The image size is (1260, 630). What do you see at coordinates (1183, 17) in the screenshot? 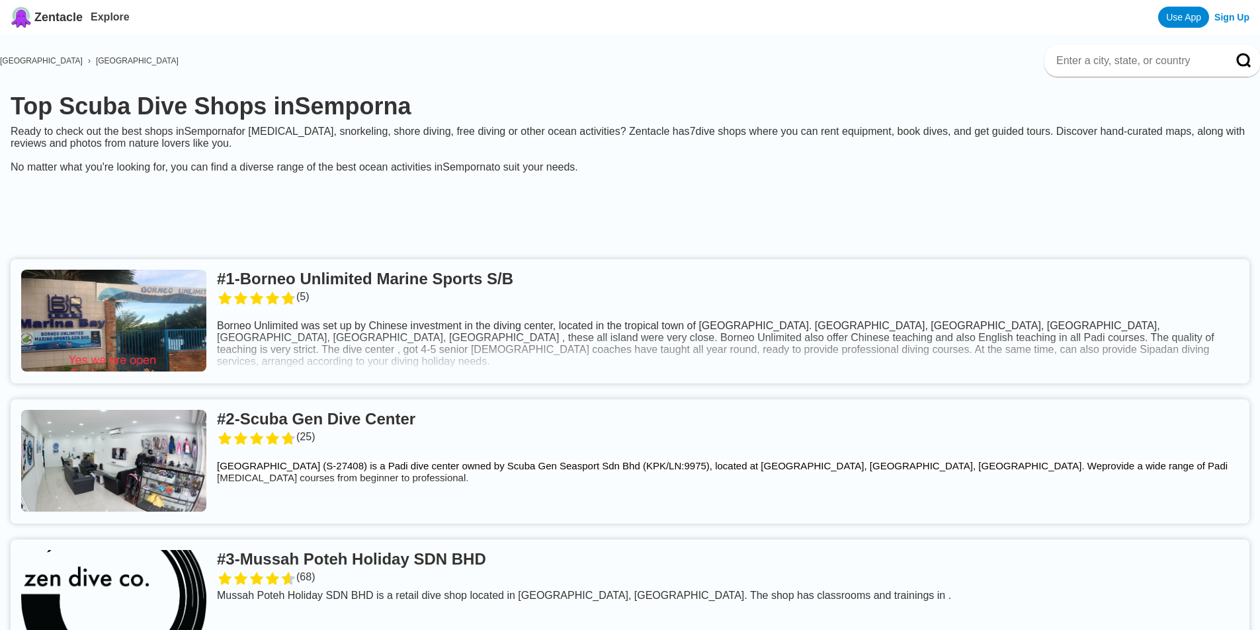
I see `a: Use App` at bounding box center [1183, 17].